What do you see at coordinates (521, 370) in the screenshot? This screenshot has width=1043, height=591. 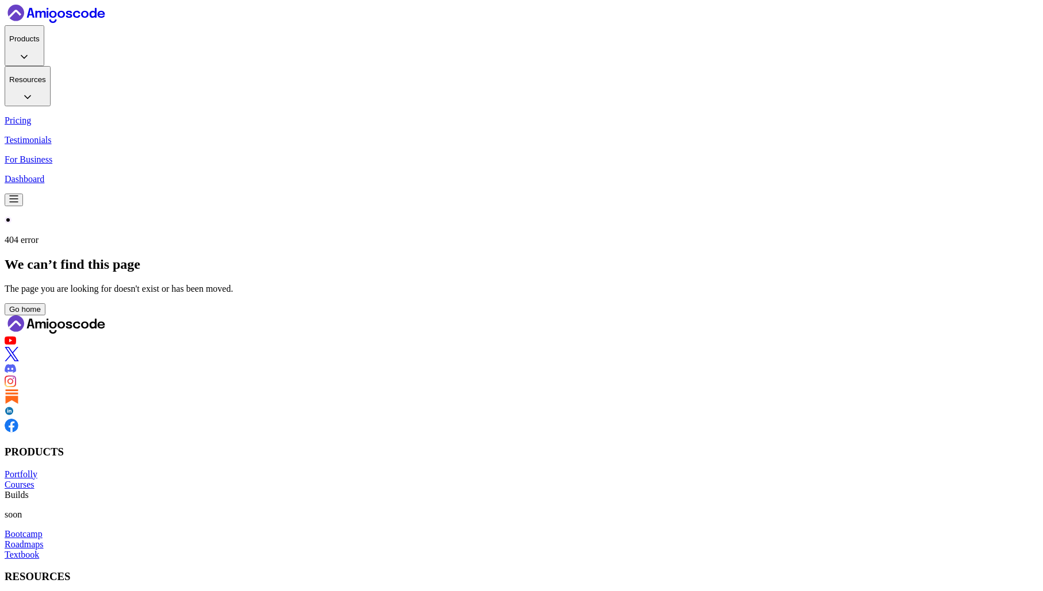 I see `a: Discord link` at bounding box center [521, 370].